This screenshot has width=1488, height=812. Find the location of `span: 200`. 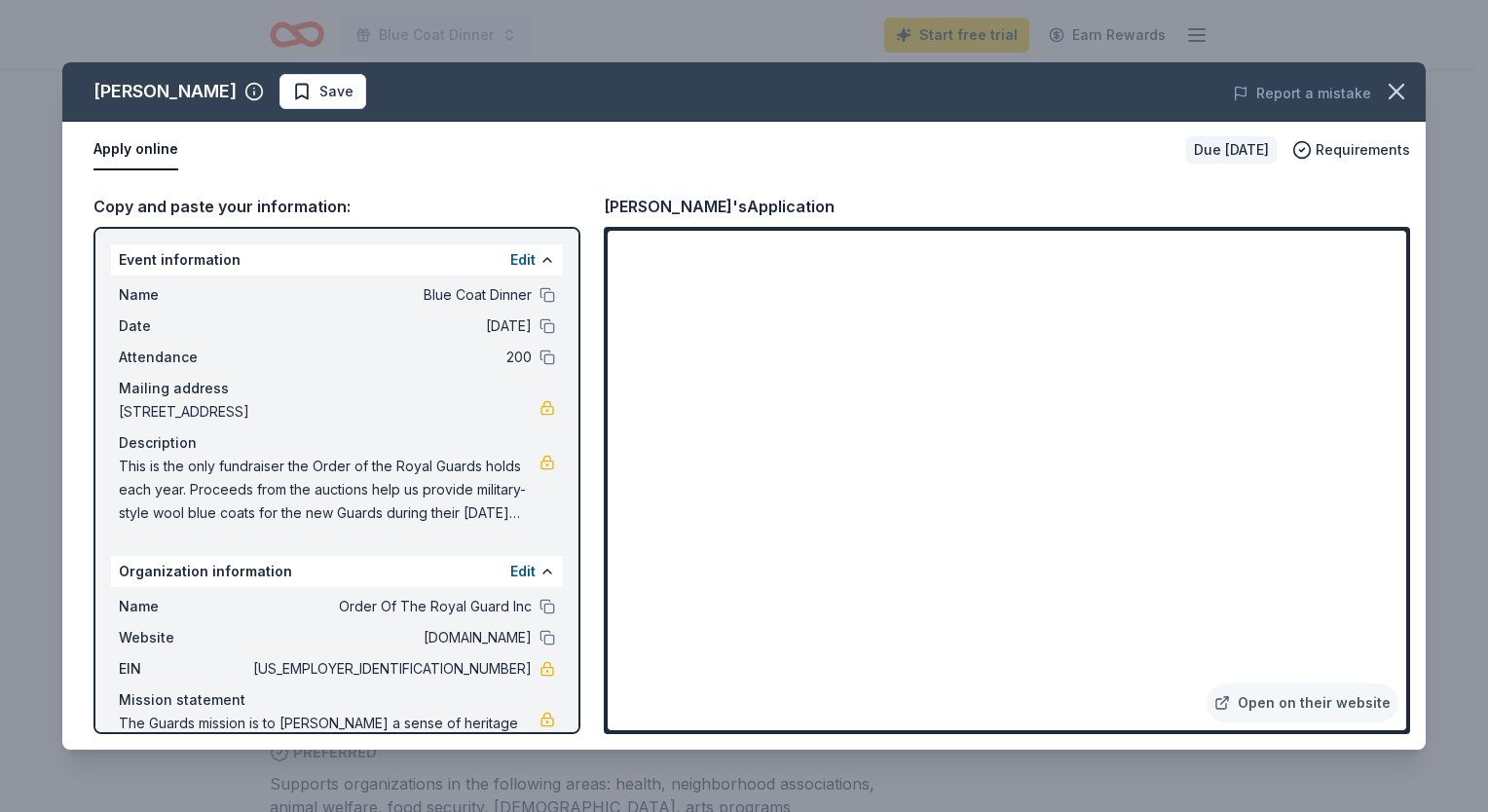

span: 200 is located at coordinates (390, 357).